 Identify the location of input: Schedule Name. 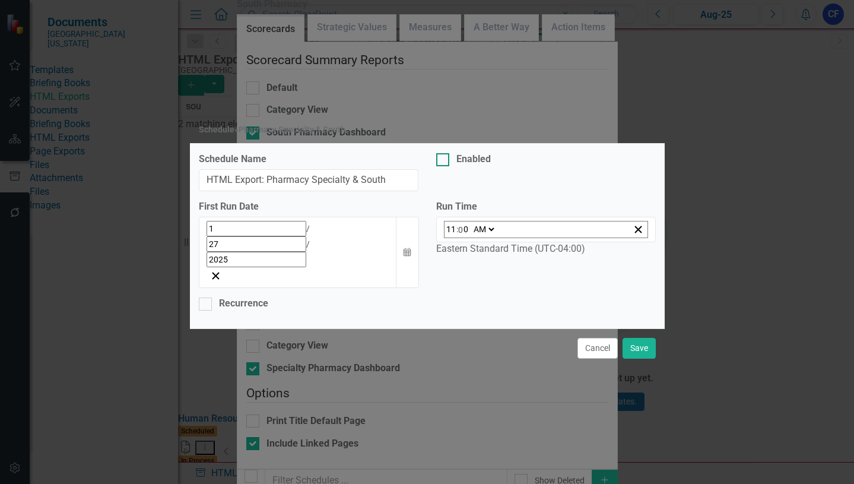
(309, 180).